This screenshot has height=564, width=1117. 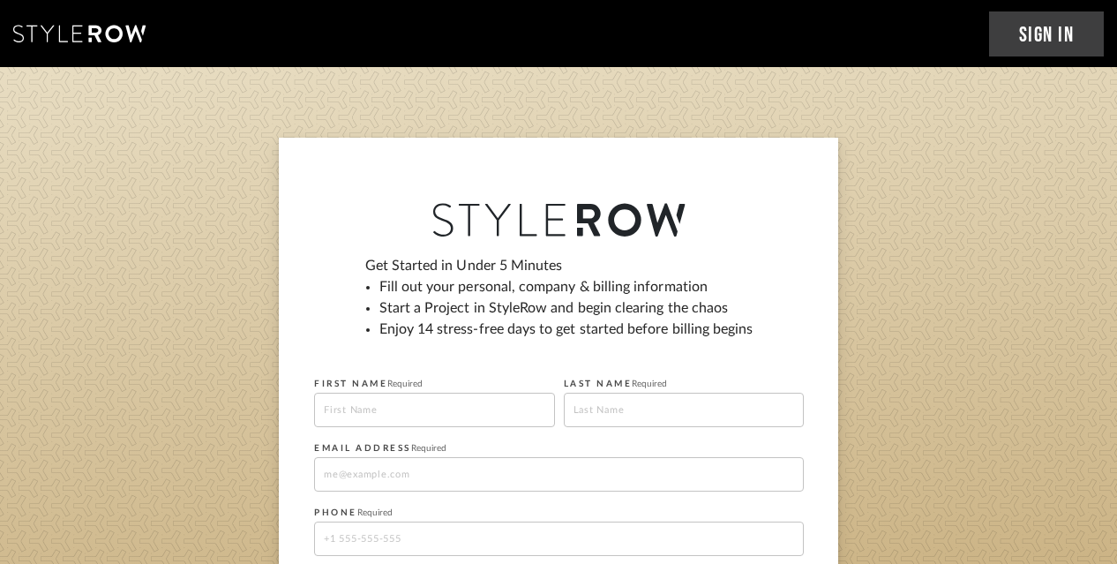 I want to click on input: +1 555-555-555, so click(x=559, y=538).